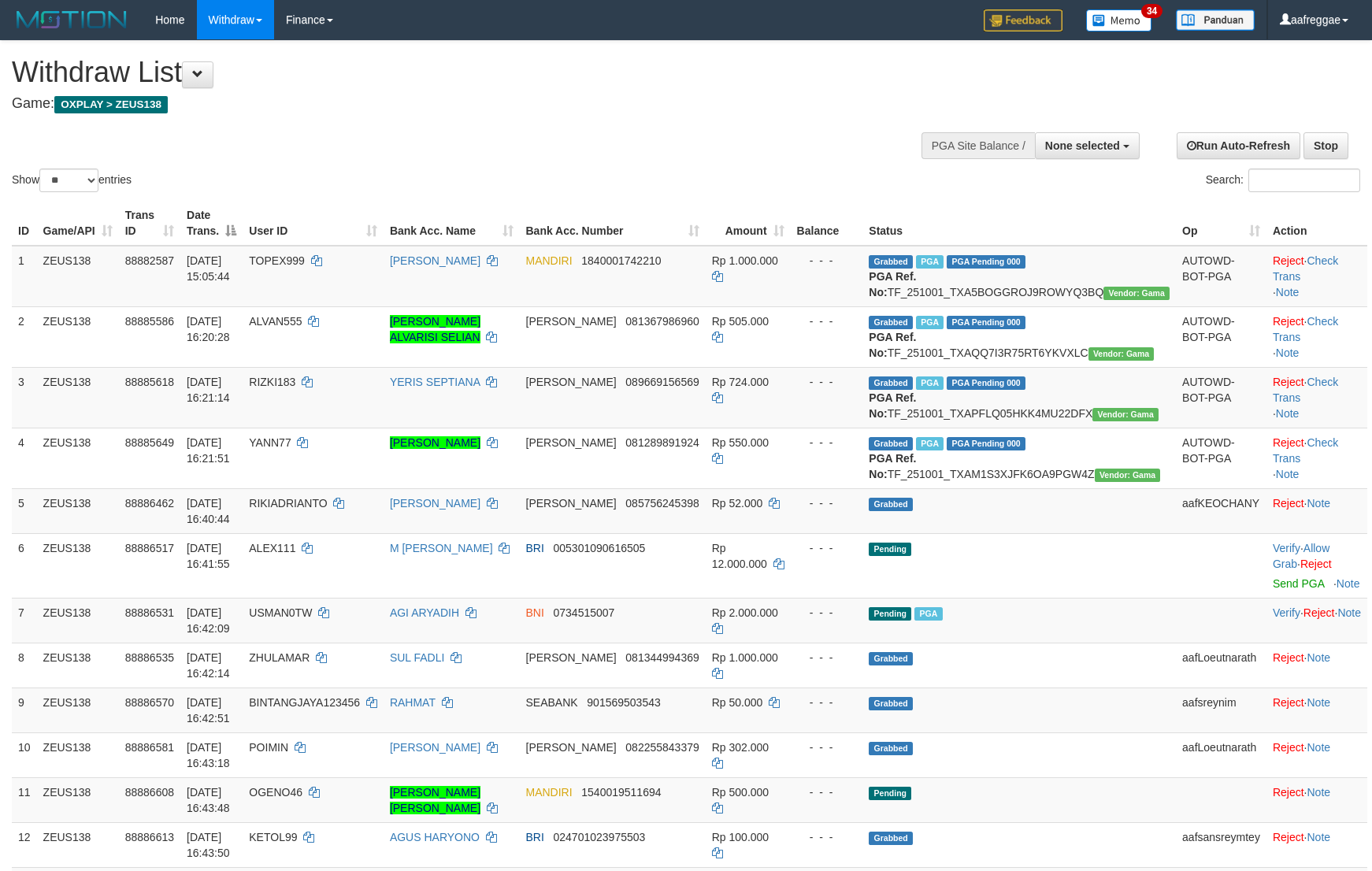 Image resolution: width=1372 pixels, height=871 pixels. I want to click on a: Allow Grab, so click(1301, 556).